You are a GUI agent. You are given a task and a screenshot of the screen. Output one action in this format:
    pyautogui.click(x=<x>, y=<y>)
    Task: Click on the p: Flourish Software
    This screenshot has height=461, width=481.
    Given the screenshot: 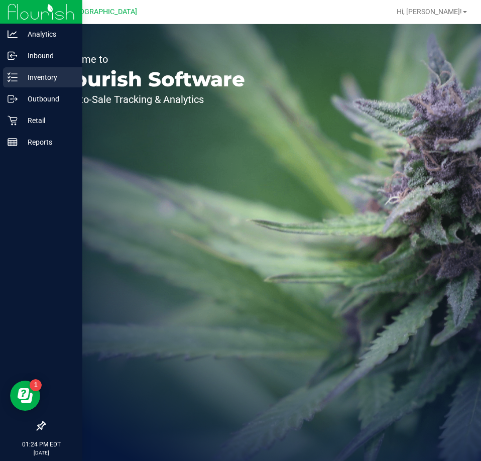 What is the action you would take?
    pyautogui.click(x=150, y=79)
    